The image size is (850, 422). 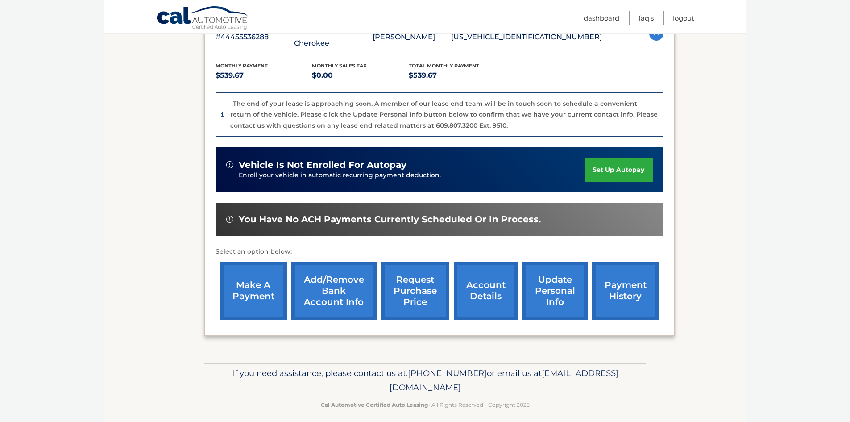 I want to click on a: Dashboard, so click(x=601, y=18).